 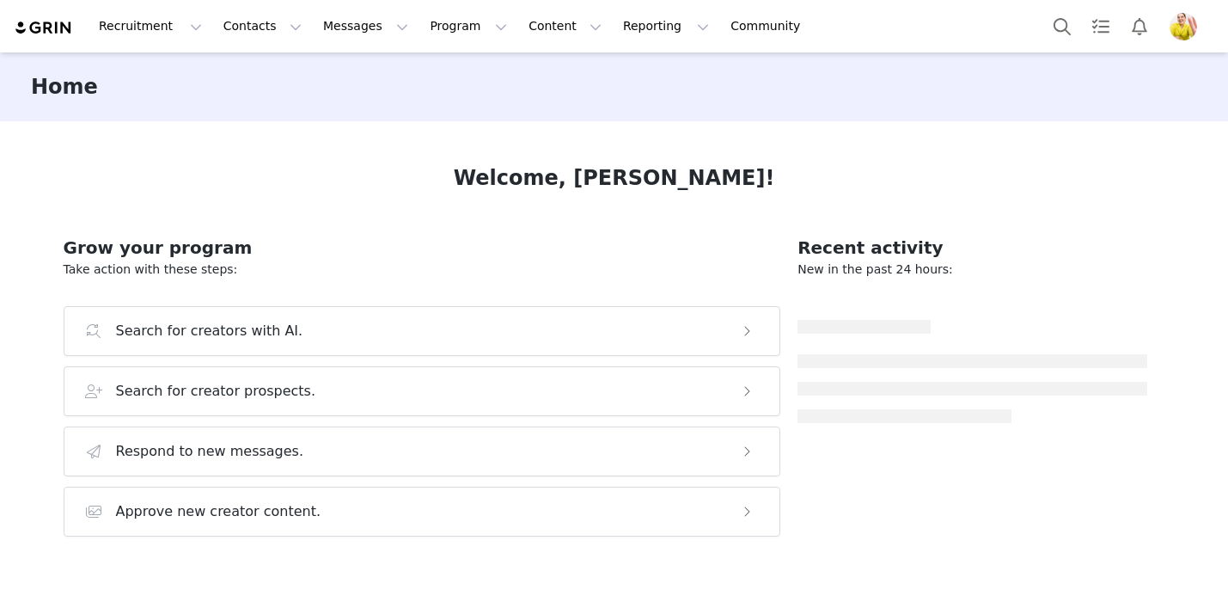 What do you see at coordinates (218, 511) in the screenshot?
I see `h3: Approve new creator content.` at bounding box center [218, 511].